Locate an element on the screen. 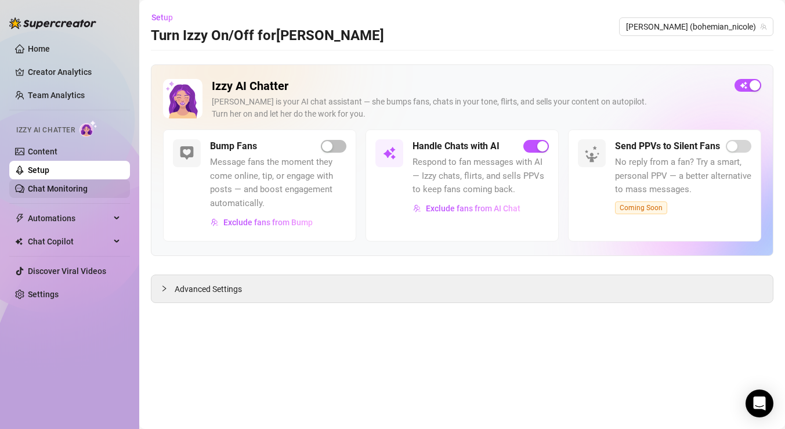 Image resolution: width=785 pixels, height=429 pixels. a: Team Analytics is located at coordinates (56, 95).